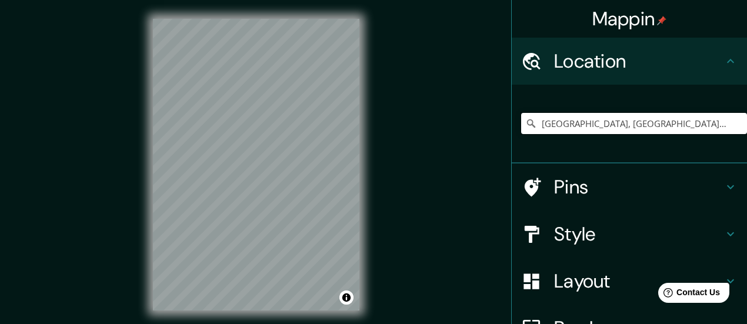  What do you see at coordinates (639, 234) in the screenshot?
I see `h4: Style` at bounding box center [639, 234].